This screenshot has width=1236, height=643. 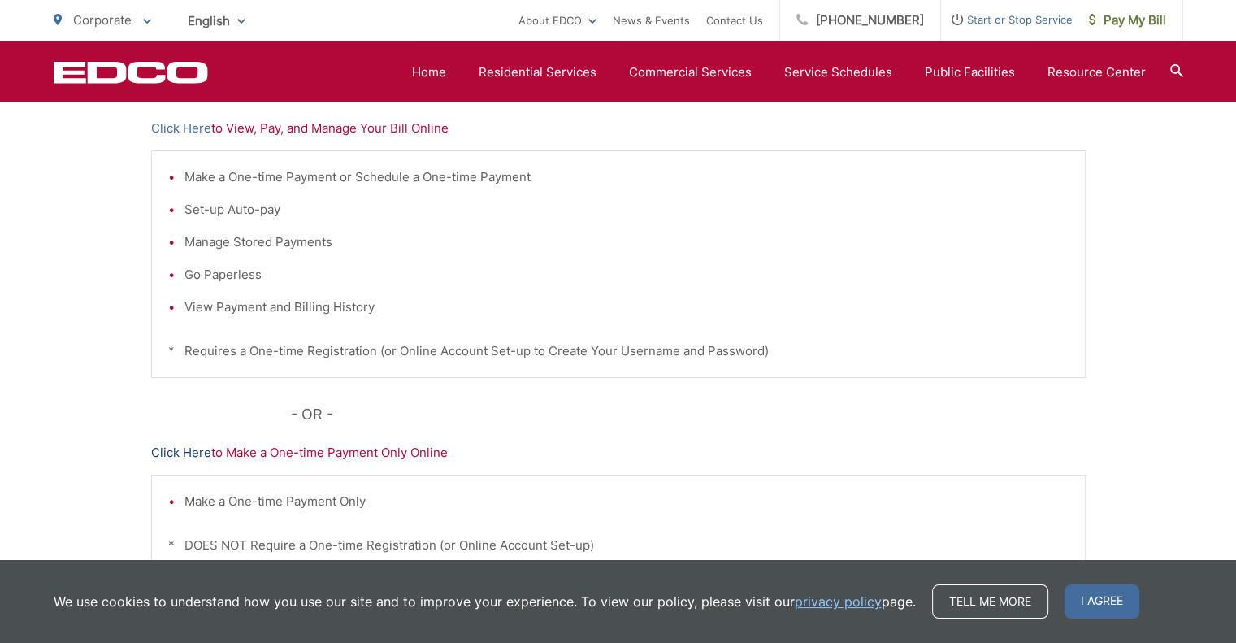 What do you see at coordinates (651, 20) in the screenshot?
I see `a: News & Events` at bounding box center [651, 20].